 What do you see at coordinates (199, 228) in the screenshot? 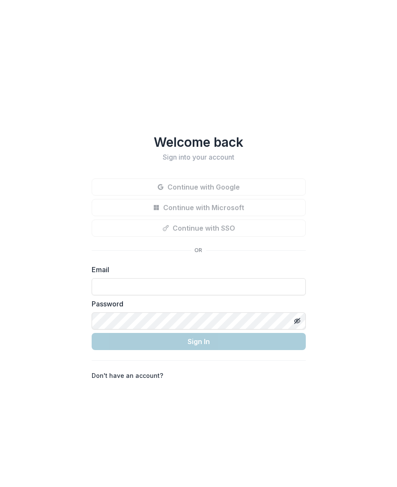
I see `button: Continue with SSO` at bounding box center [199, 228].